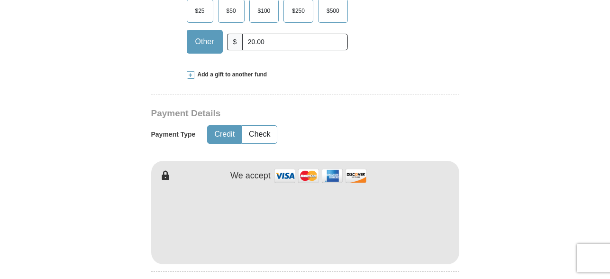 The width and height of the screenshot is (610, 279). What do you see at coordinates (224, 134) in the screenshot?
I see `button: Credit` at bounding box center [224, 134].